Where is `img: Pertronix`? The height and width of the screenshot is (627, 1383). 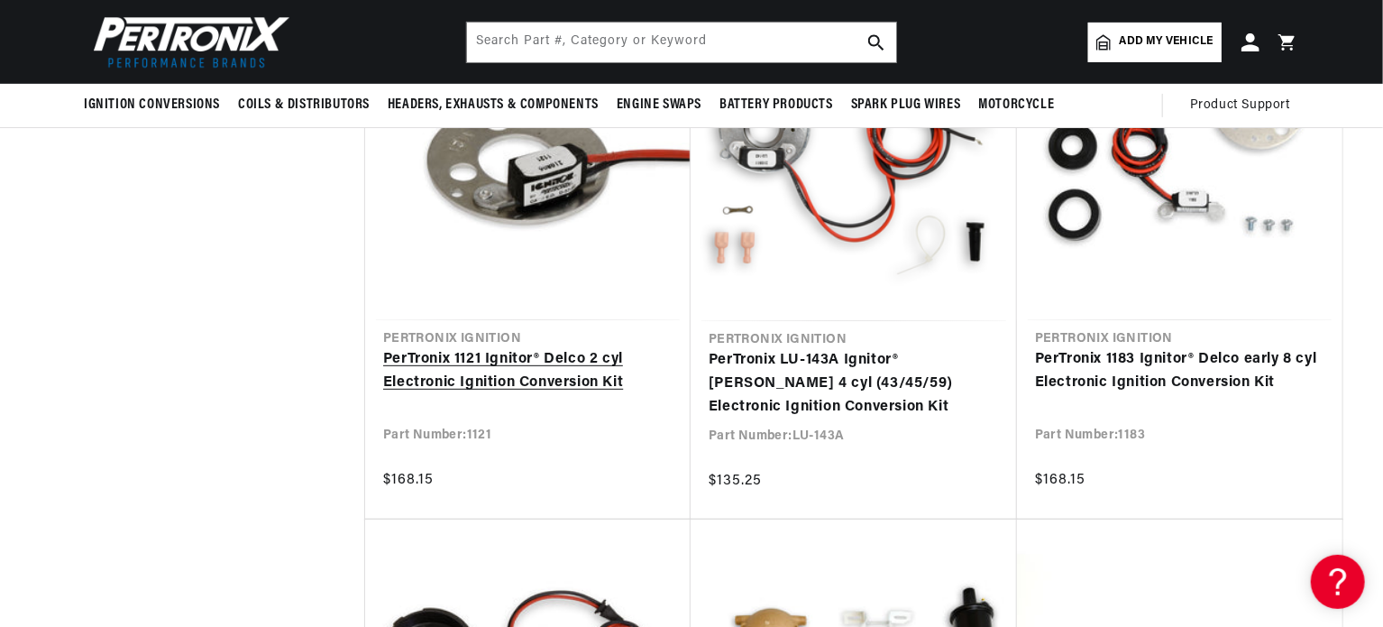 img: Pertronix is located at coordinates (188, 41).